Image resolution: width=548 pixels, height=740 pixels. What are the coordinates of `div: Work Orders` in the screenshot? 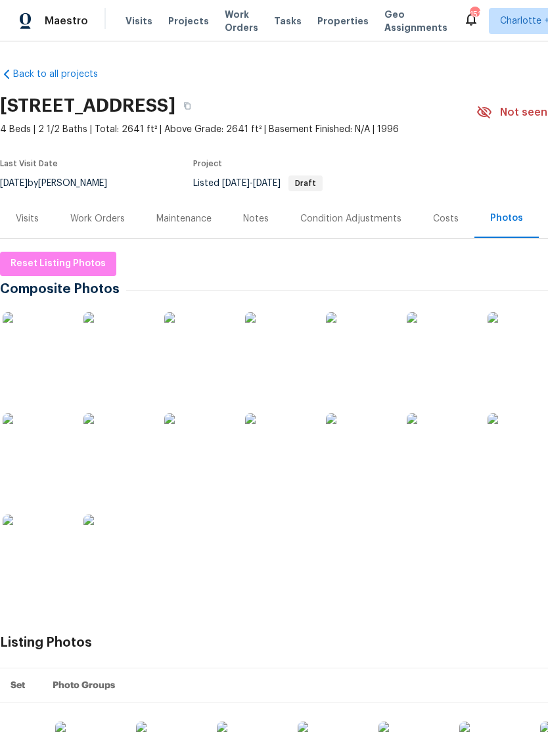 It's located at (97, 219).